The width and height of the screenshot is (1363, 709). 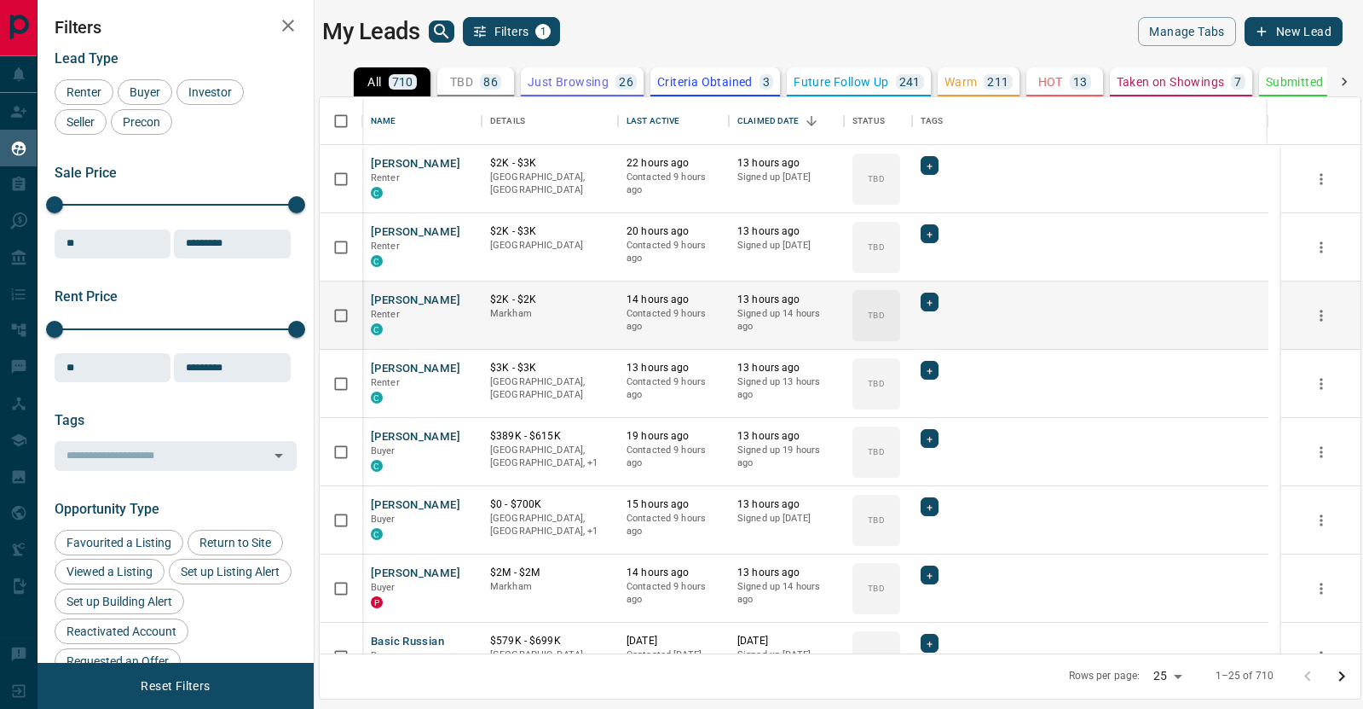 I want to click on p: $579K - $699K, so click(x=550, y=640).